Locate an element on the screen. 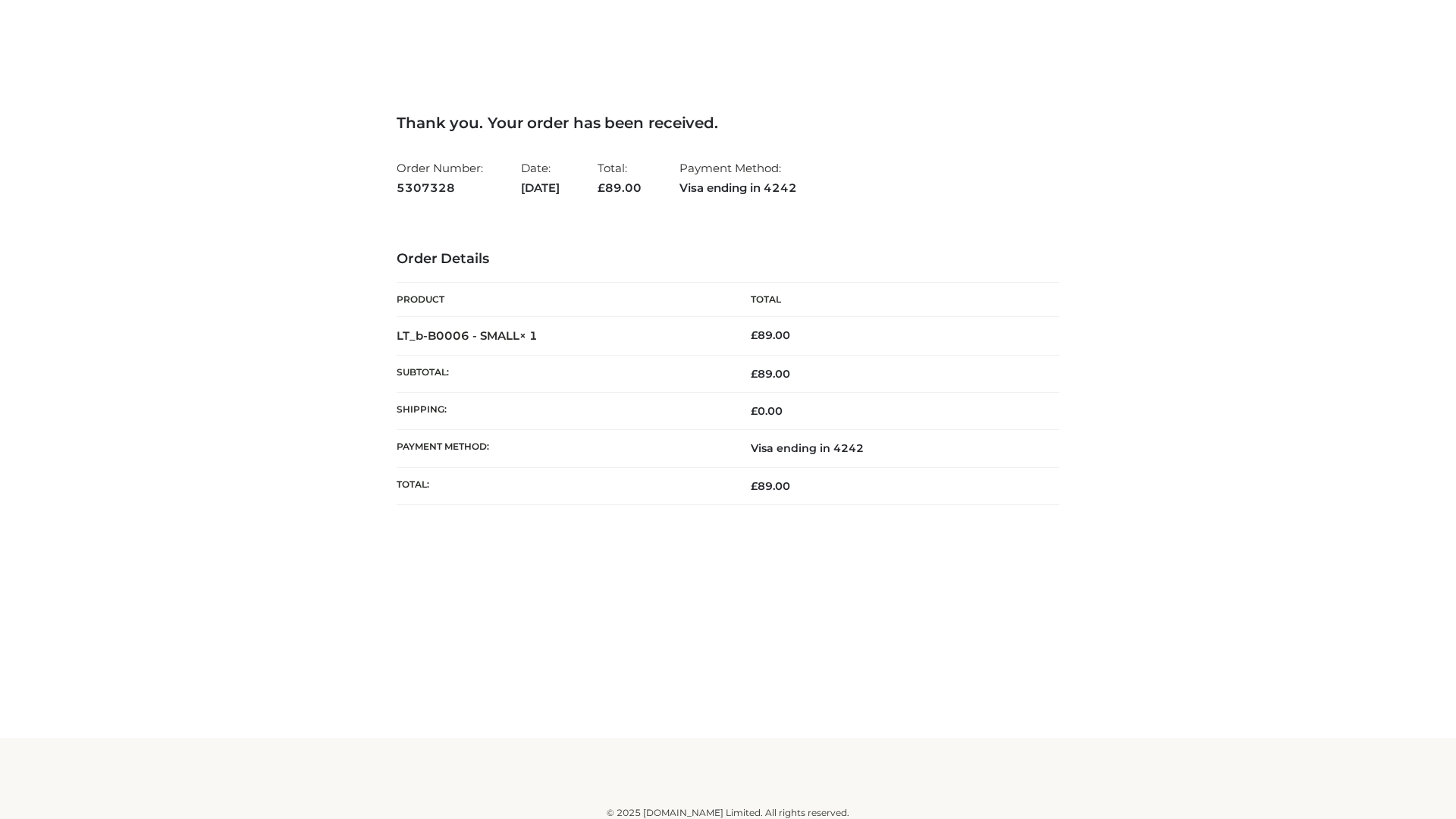 This screenshot has width=1456, height=819. li: Date: is located at coordinates (540, 177).